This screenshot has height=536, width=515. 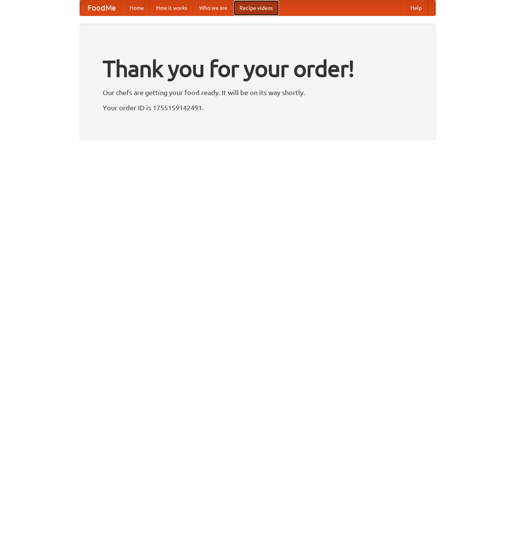 What do you see at coordinates (416, 8) in the screenshot?
I see `a: Help` at bounding box center [416, 8].